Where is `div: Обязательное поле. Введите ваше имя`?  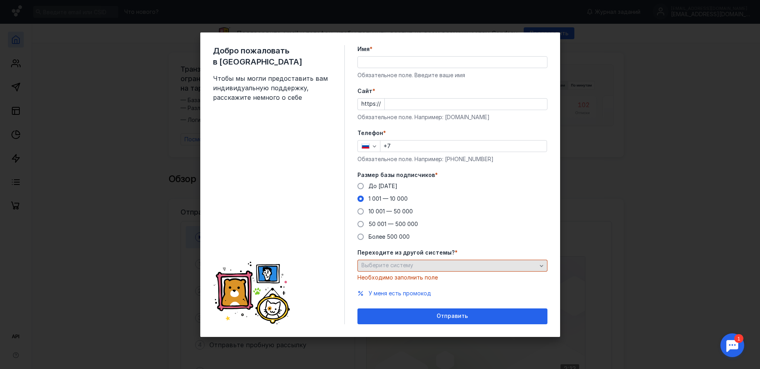
div: Обязательное поле. Введите ваше имя is located at coordinates (453, 75).